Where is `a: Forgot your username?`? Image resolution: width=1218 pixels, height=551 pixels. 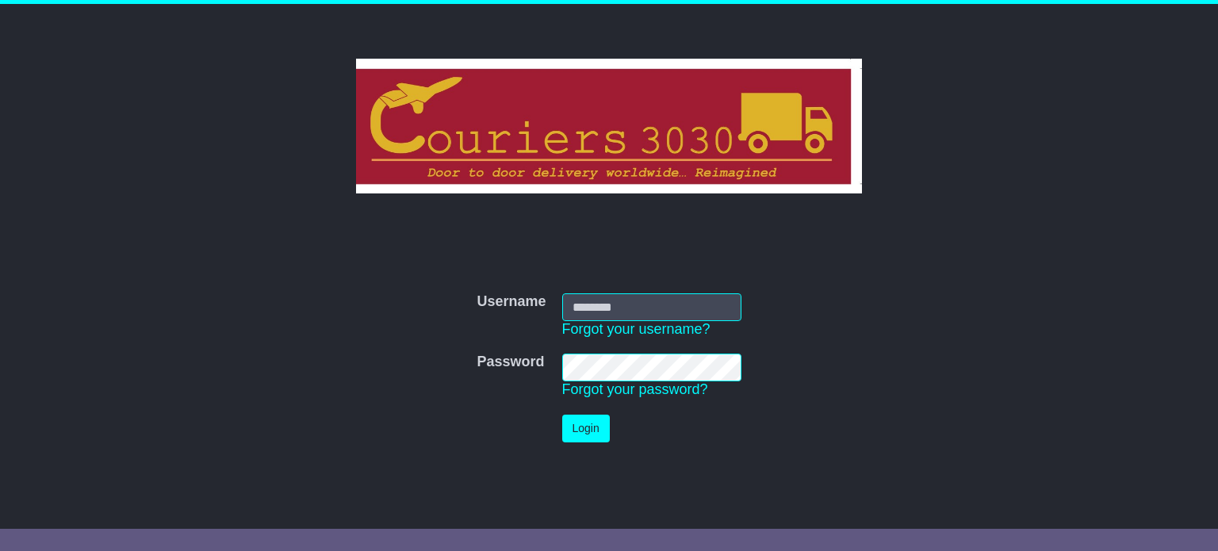 a: Forgot your username? is located at coordinates (636, 329).